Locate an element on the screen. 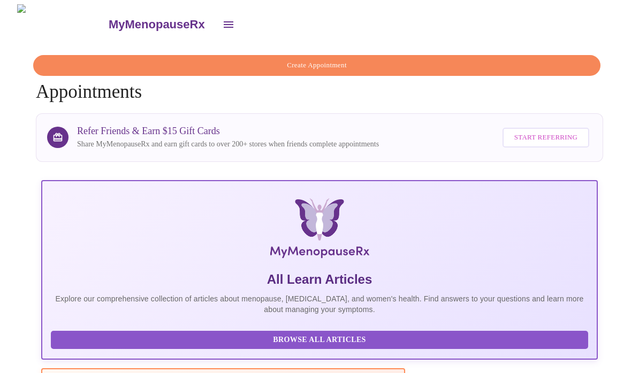  a: Browse All Articles is located at coordinates (320, 339).